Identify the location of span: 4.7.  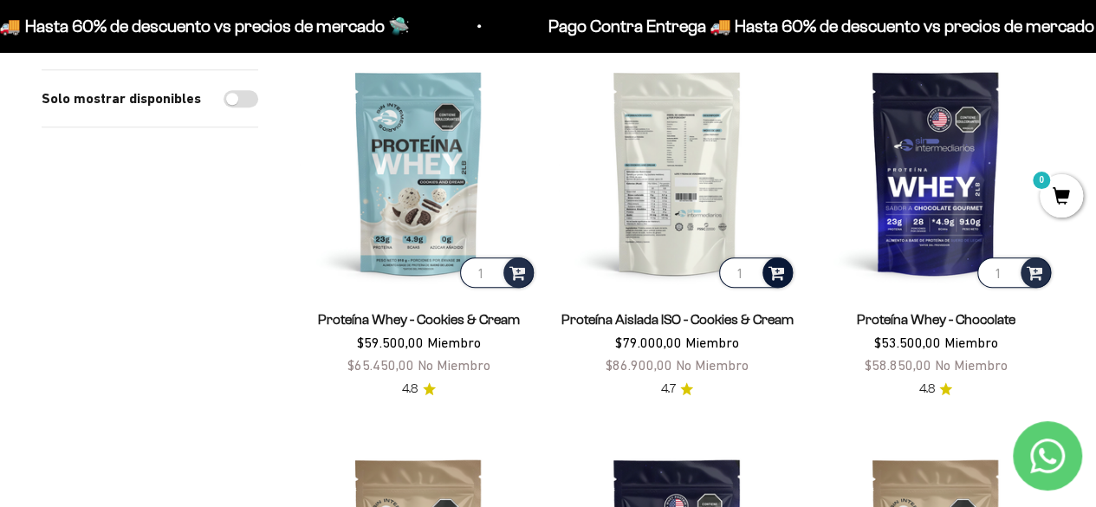
(667, 389).